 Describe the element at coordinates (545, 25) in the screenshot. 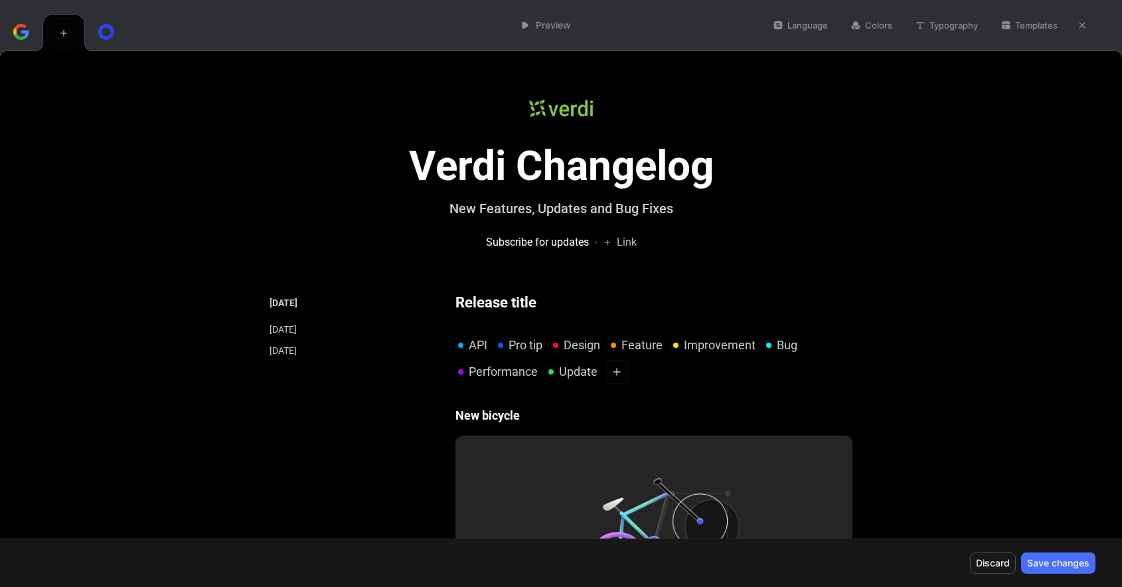

I see `a: Preview` at that location.